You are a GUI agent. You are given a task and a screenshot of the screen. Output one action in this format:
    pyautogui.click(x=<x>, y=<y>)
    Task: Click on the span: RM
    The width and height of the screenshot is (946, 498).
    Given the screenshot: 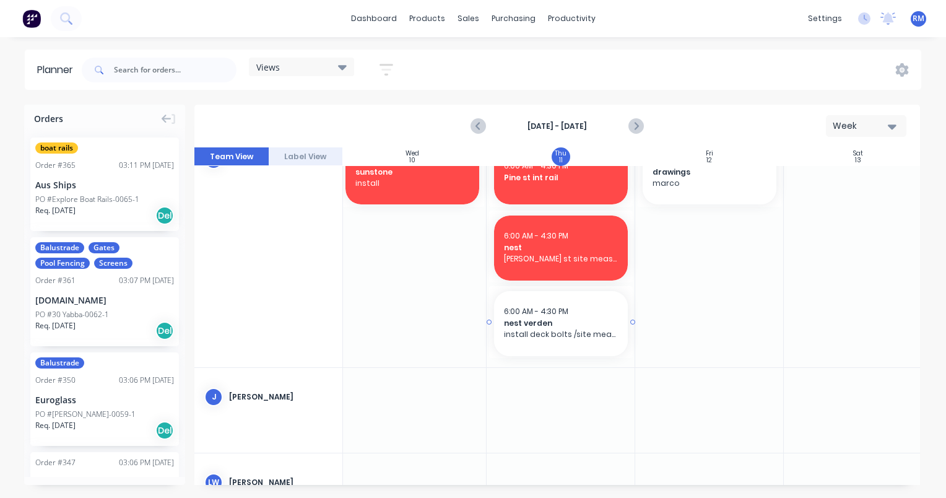 What is the action you would take?
    pyautogui.click(x=918, y=19)
    